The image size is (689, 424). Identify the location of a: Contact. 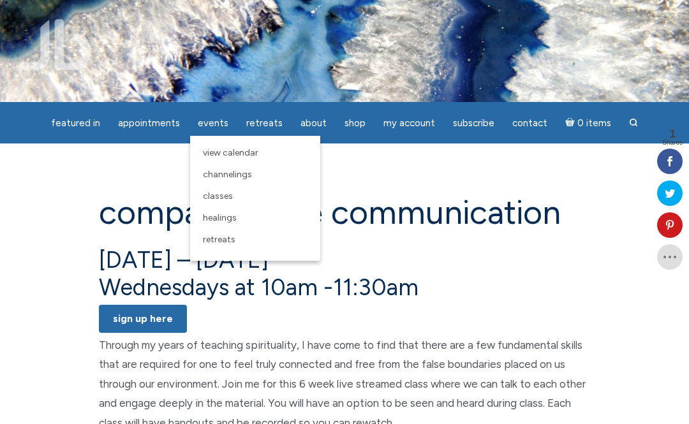
(529, 123).